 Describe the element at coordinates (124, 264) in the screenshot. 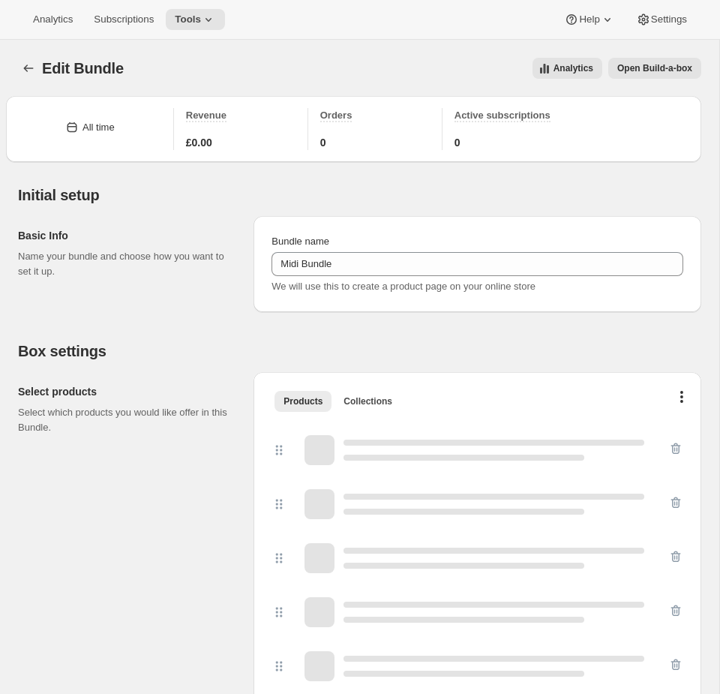

I see `p: Name your bundle and choose how you want to set it up.` at that location.